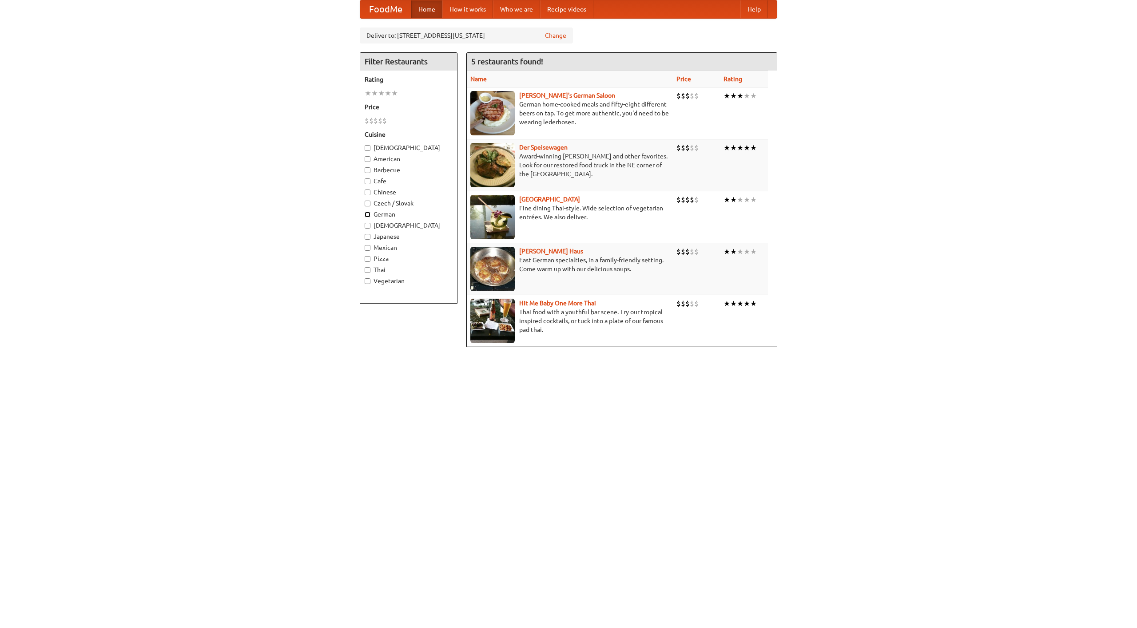 The image size is (1137, 628). Describe the element at coordinates (543, 147) in the screenshot. I see `b: Der Speisewagen` at that location.